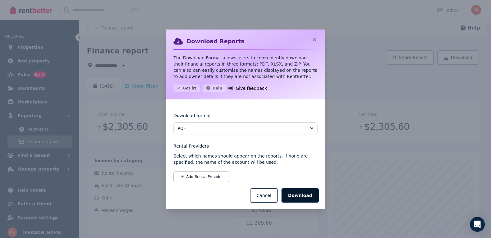 The width and height of the screenshot is (491, 238). What do you see at coordinates (245, 128) in the screenshot?
I see `button: PDF` at bounding box center [245, 128].